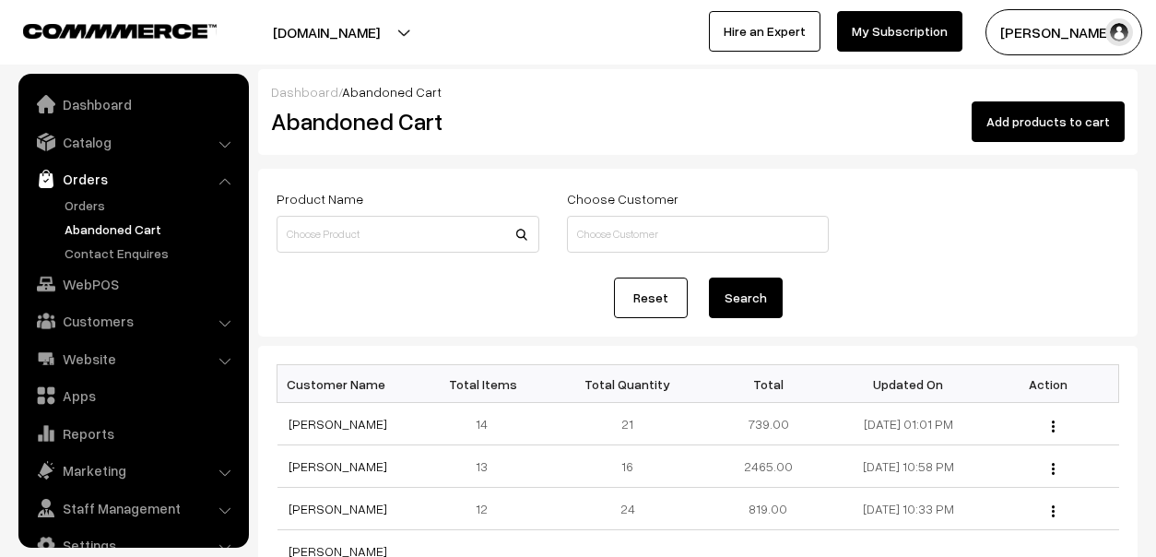 The height and width of the screenshot is (557, 1156). Describe the element at coordinates (151, 253) in the screenshot. I see `a: Contact Enquires` at that location.